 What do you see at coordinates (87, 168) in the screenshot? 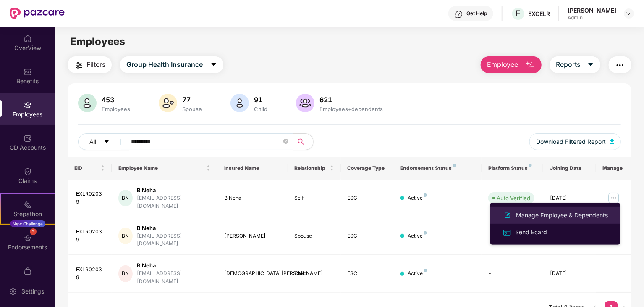
I see `span: EID` at bounding box center [87, 168].